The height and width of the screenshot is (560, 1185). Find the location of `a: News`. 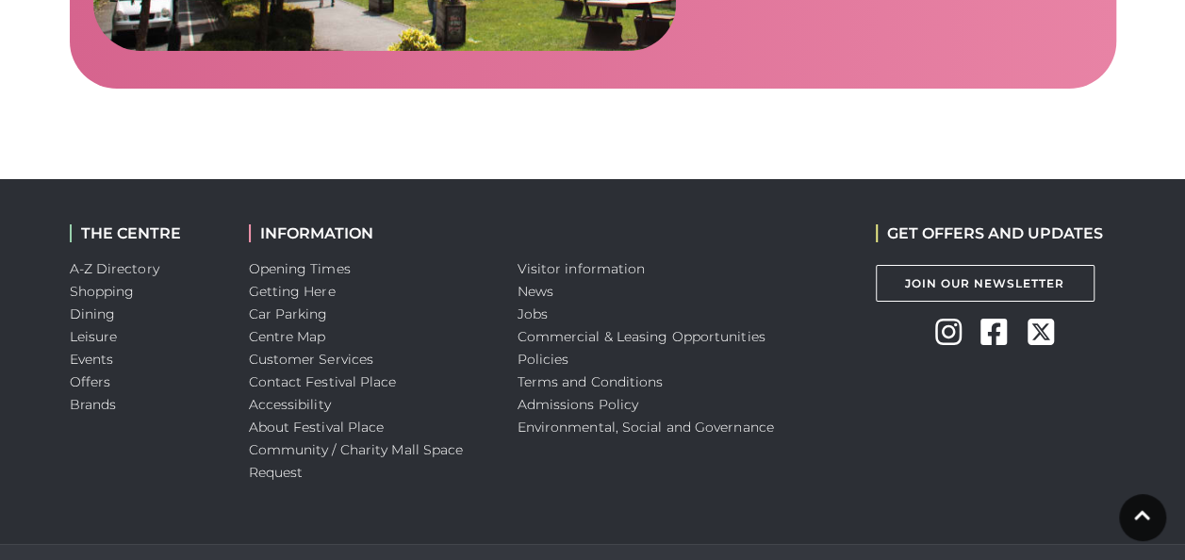

a: News is located at coordinates (535, 291).